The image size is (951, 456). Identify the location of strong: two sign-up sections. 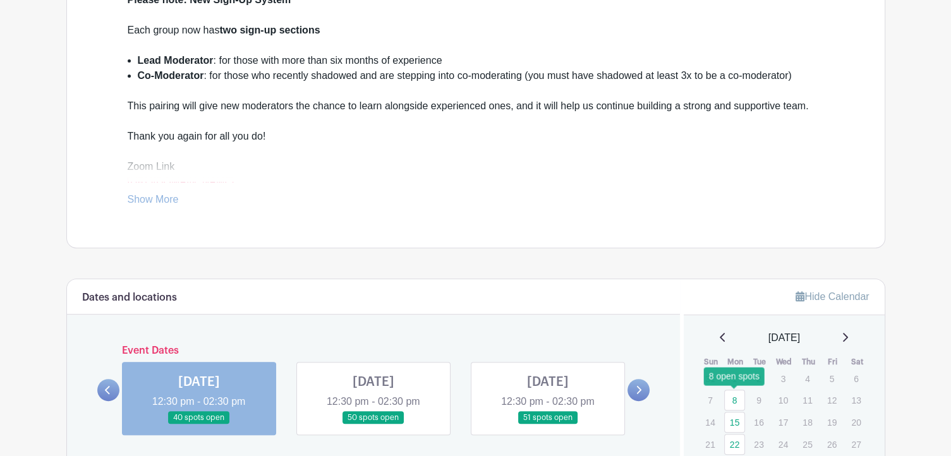
(269, 30).